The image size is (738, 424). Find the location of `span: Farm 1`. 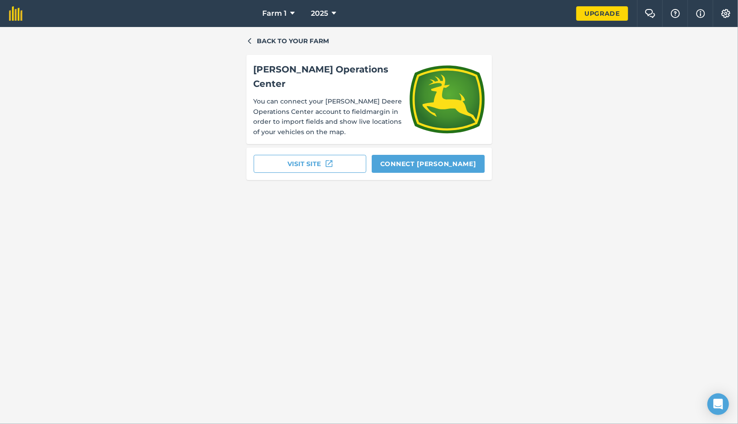

span: Farm 1 is located at coordinates (274, 14).